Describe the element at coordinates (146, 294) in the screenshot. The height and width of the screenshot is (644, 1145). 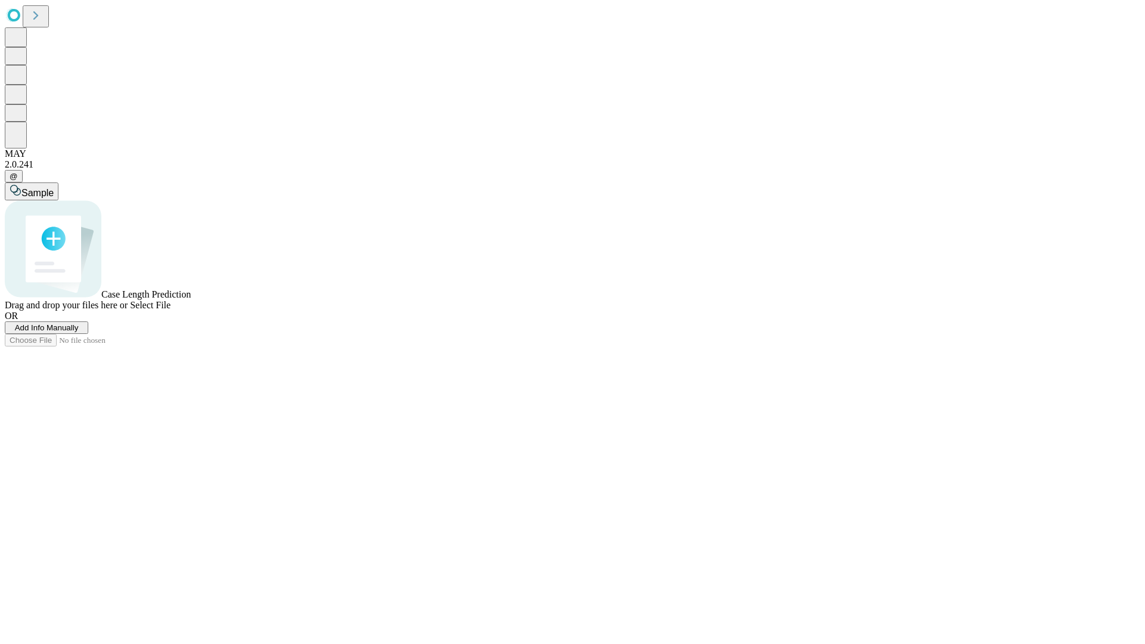
I see `span: Case Length Prediction` at that location.